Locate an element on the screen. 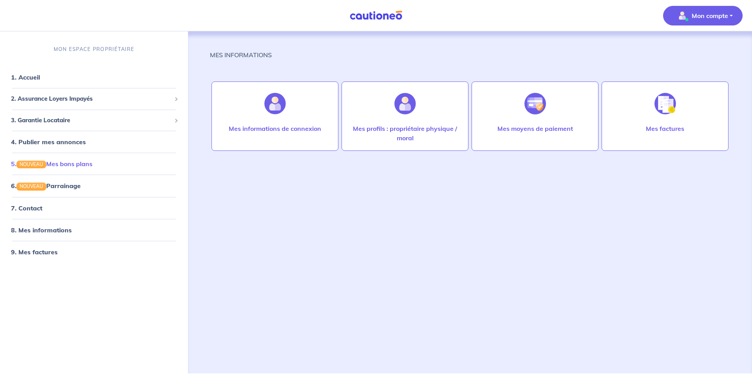  span: 2. Assurance Loyers Impayés is located at coordinates (91, 99).